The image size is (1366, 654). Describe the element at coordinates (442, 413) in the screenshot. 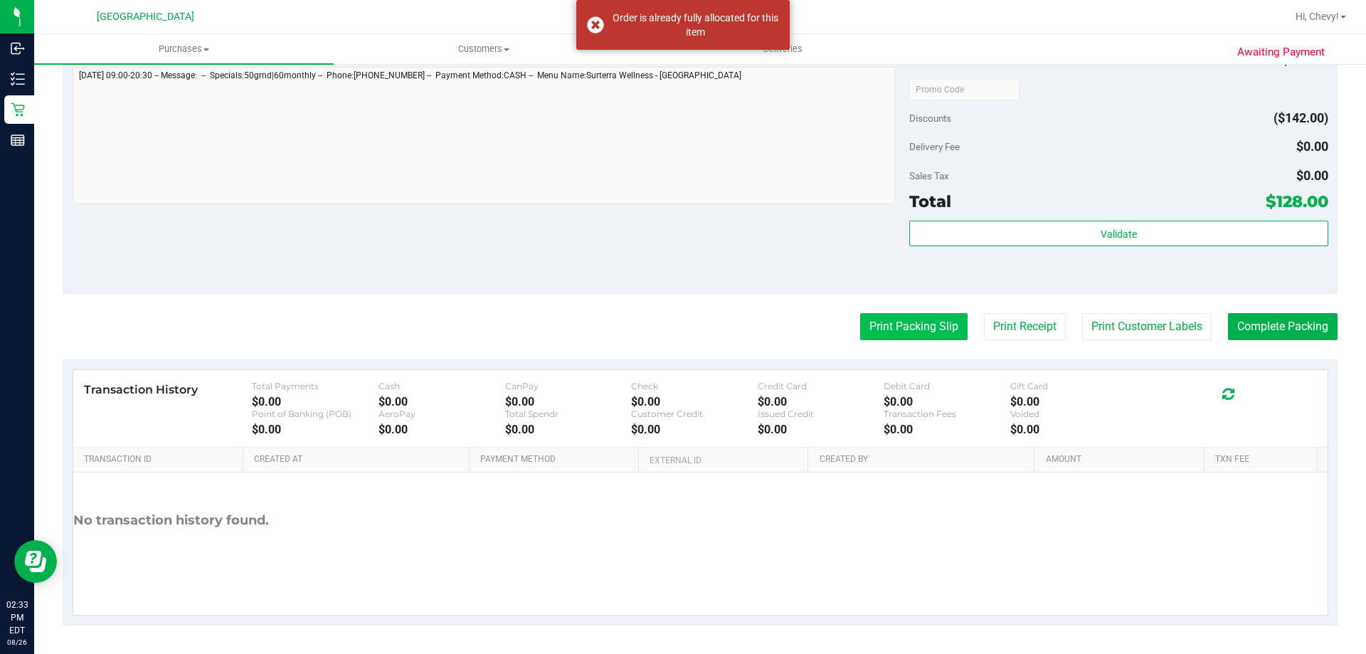

I see `div: AeroPay` at that location.